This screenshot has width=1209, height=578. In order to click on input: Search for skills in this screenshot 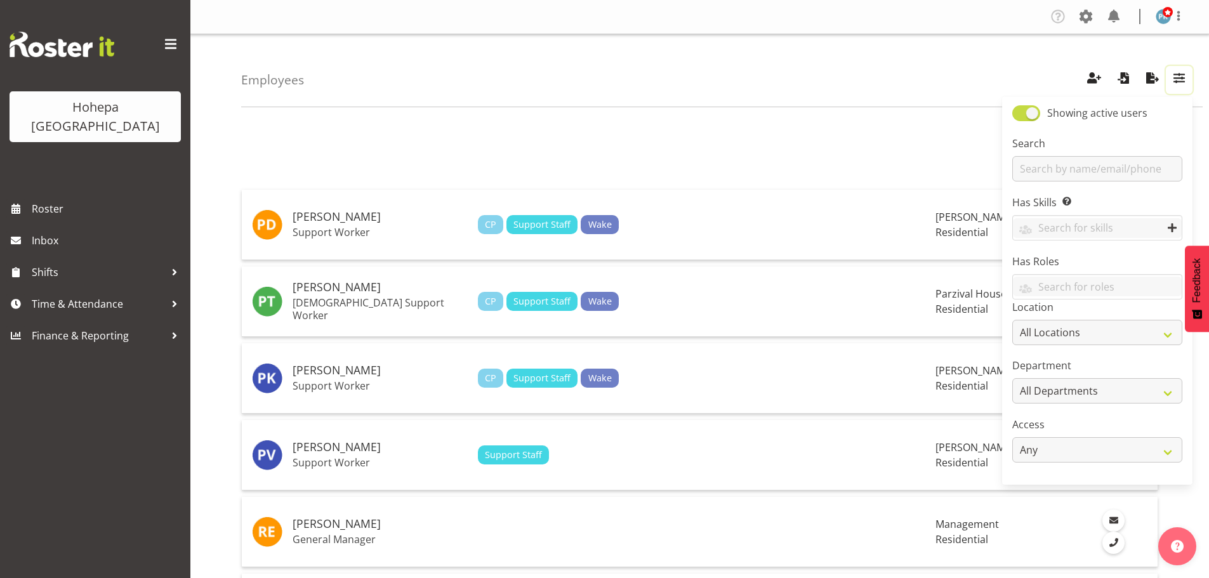, I will do `click(1098, 228)`.